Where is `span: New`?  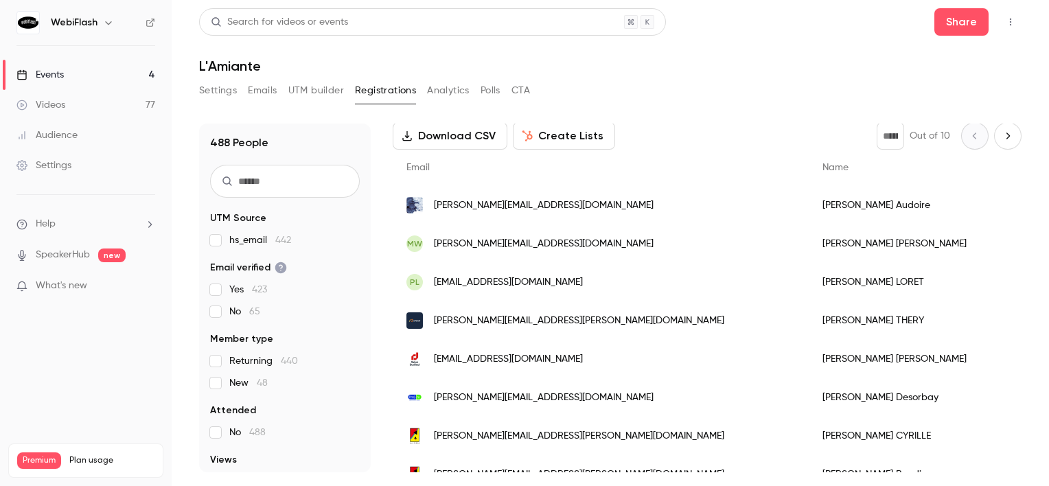
span: New is located at coordinates (249, 383).